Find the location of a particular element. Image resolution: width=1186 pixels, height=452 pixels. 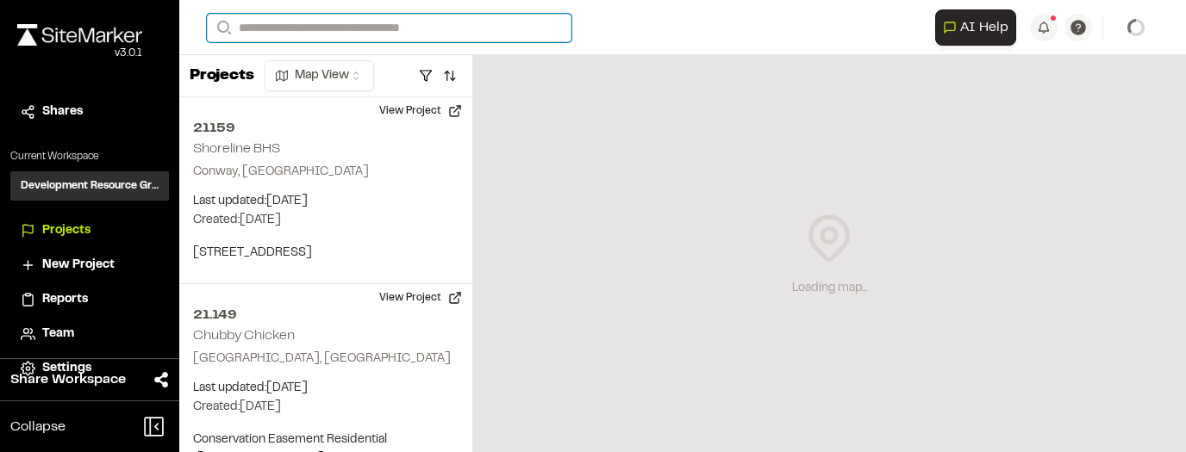

h2: 21159 is located at coordinates (326, 128).